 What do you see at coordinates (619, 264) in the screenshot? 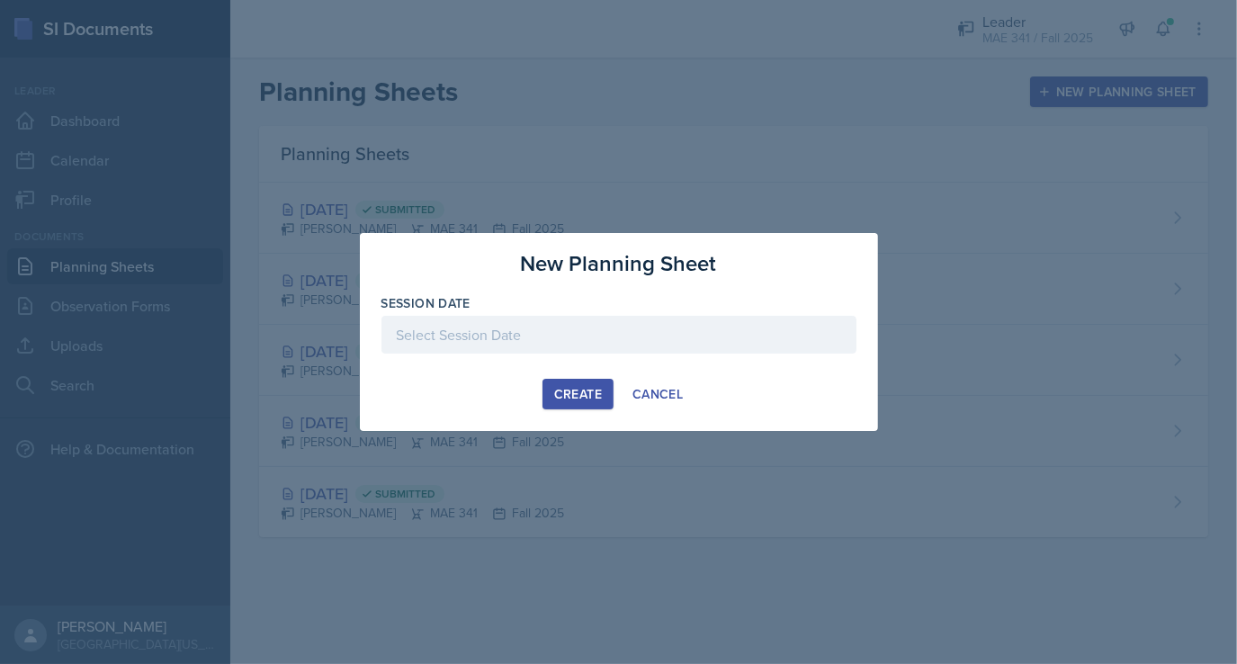
I see `h3: New Planning Sheet` at bounding box center [619, 264].